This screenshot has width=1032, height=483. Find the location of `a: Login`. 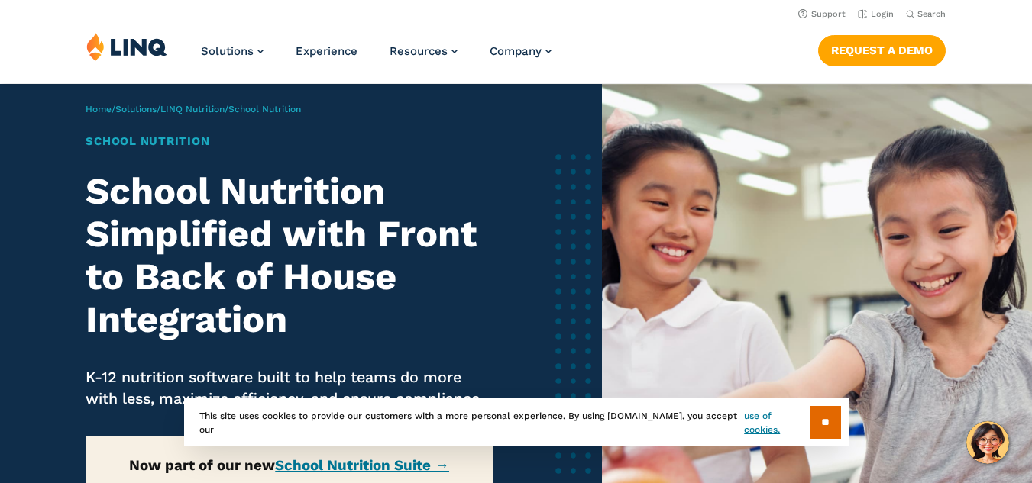

a: Login is located at coordinates (875, 14).